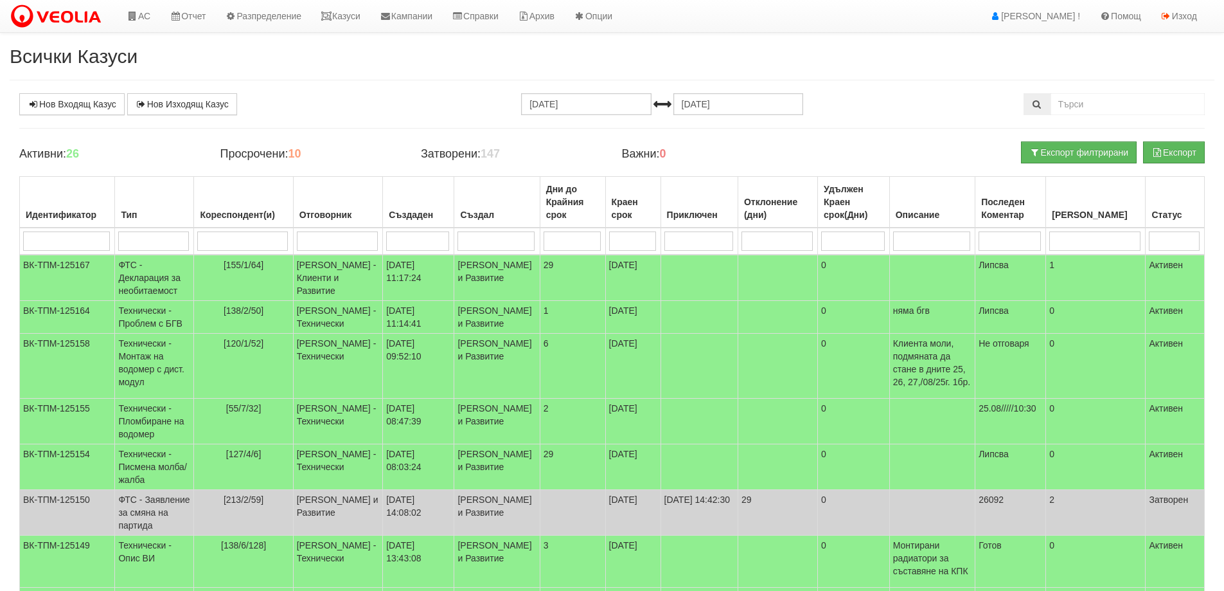  What do you see at coordinates (712, 154) in the screenshot?
I see `h4: Важни:` at bounding box center [712, 154].